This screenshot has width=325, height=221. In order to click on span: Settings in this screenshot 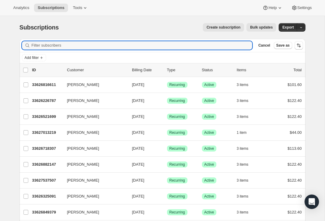, I will do `click(304, 8)`.